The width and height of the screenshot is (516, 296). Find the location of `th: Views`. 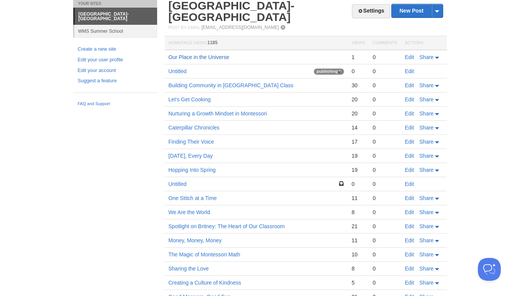

th: Views is located at coordinates (358, 43).